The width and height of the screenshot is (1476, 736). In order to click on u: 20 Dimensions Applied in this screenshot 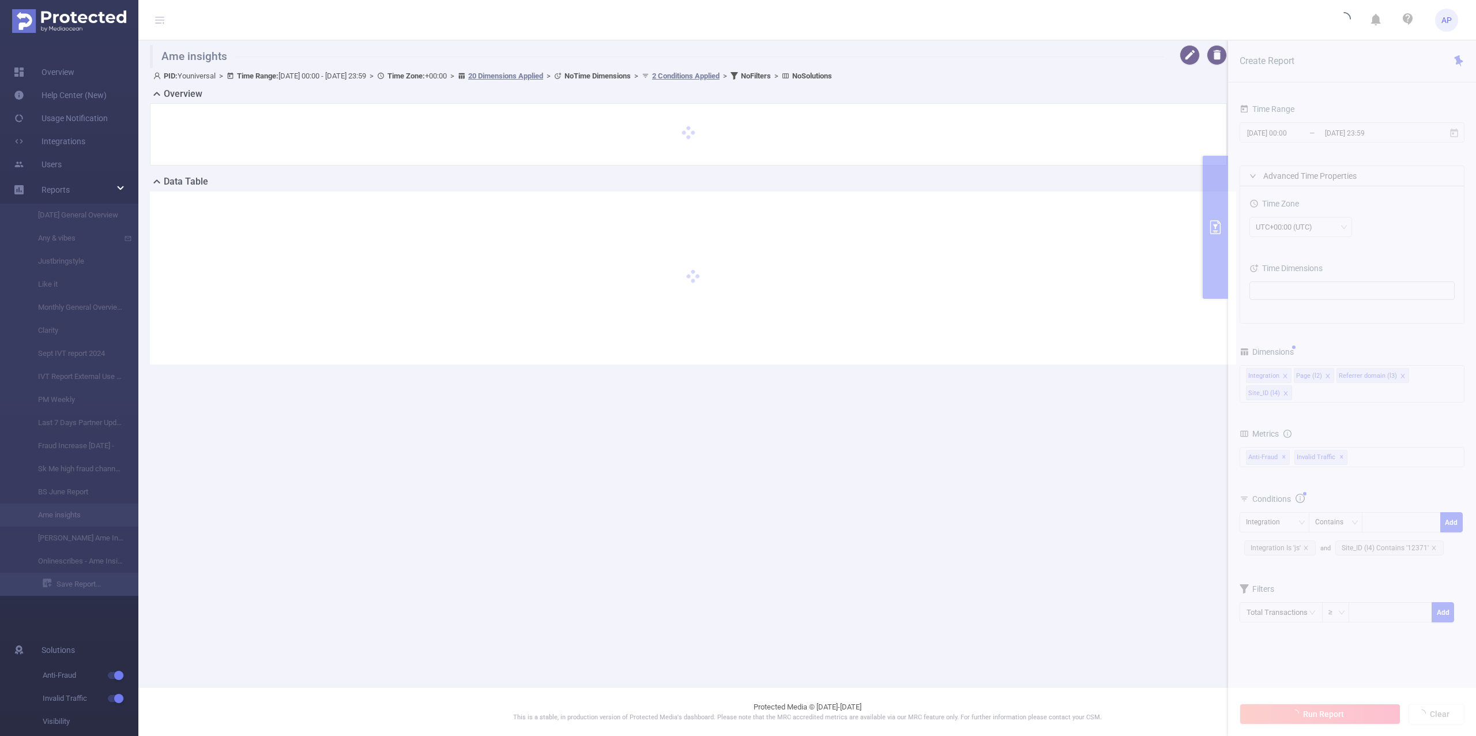, I will do `click(506, 76)`.